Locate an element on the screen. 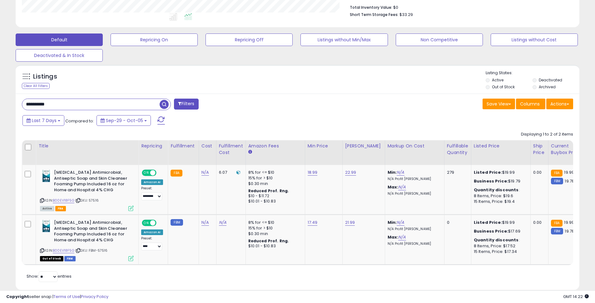 Image resolution: width=595 pixels, height=303 pixels. div: Min Price is located at coordinates (324, 146).